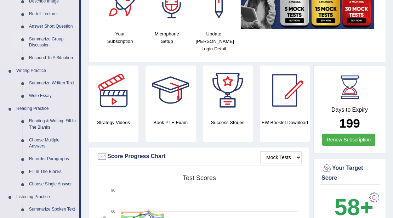 Image resolution: width=393 pixels, height=218 pixels. I want to click on text: 60, so click(113, 211).